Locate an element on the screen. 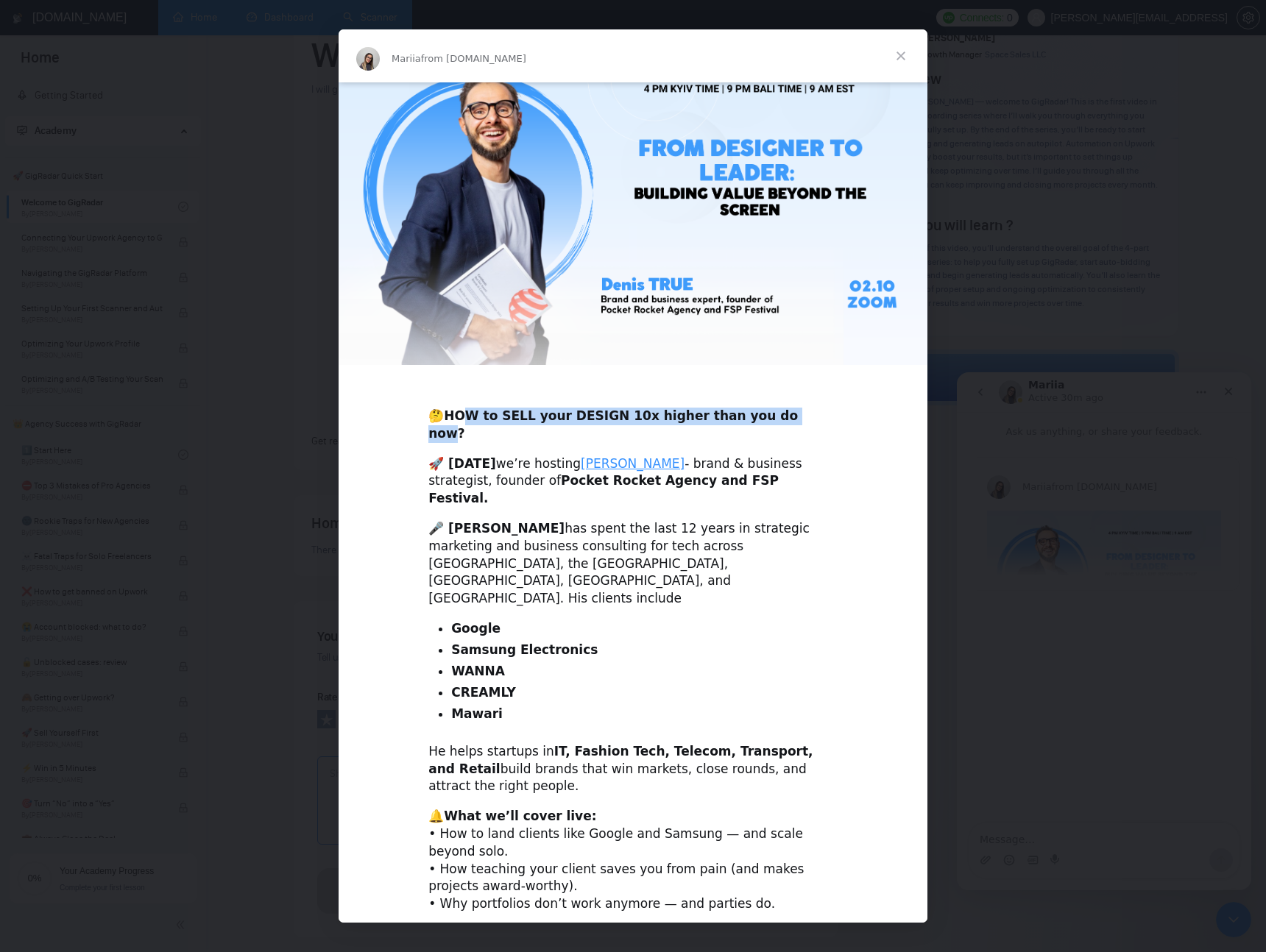 Image resolution: width=1266 pixels, height=952 pixels. b: Samsung Electronics is located at coordinates (524, 650).